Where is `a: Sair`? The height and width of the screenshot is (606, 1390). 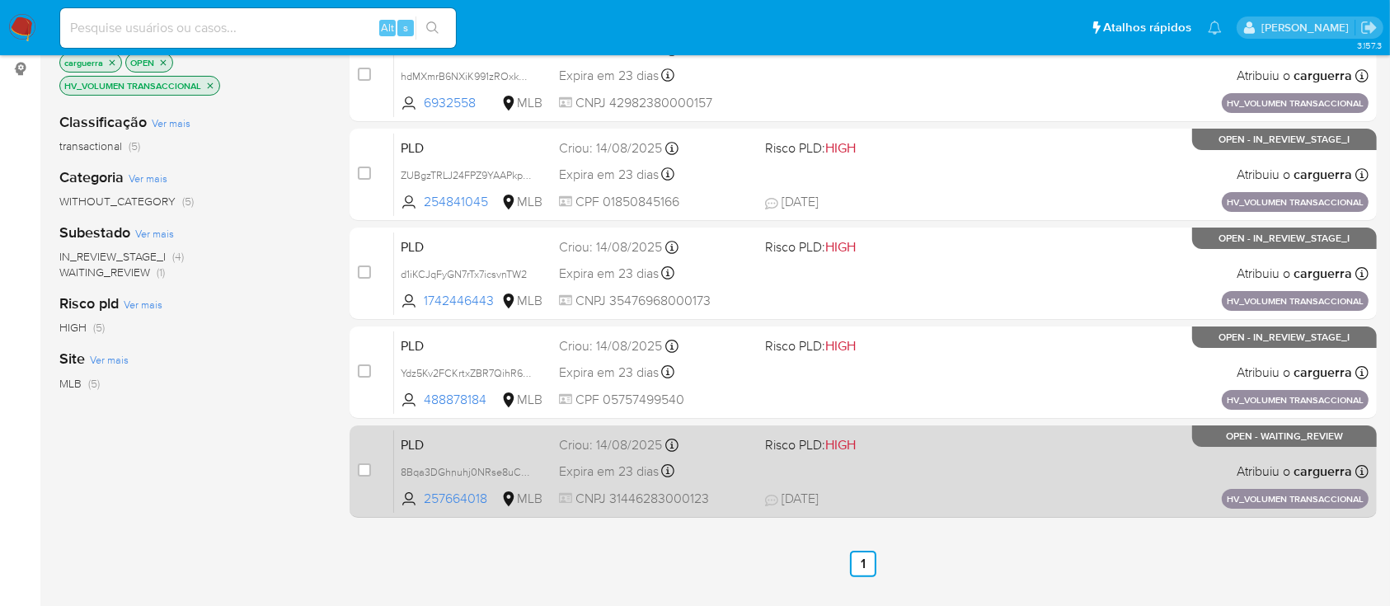
a: Sair is located at coordinates (1369, 27).